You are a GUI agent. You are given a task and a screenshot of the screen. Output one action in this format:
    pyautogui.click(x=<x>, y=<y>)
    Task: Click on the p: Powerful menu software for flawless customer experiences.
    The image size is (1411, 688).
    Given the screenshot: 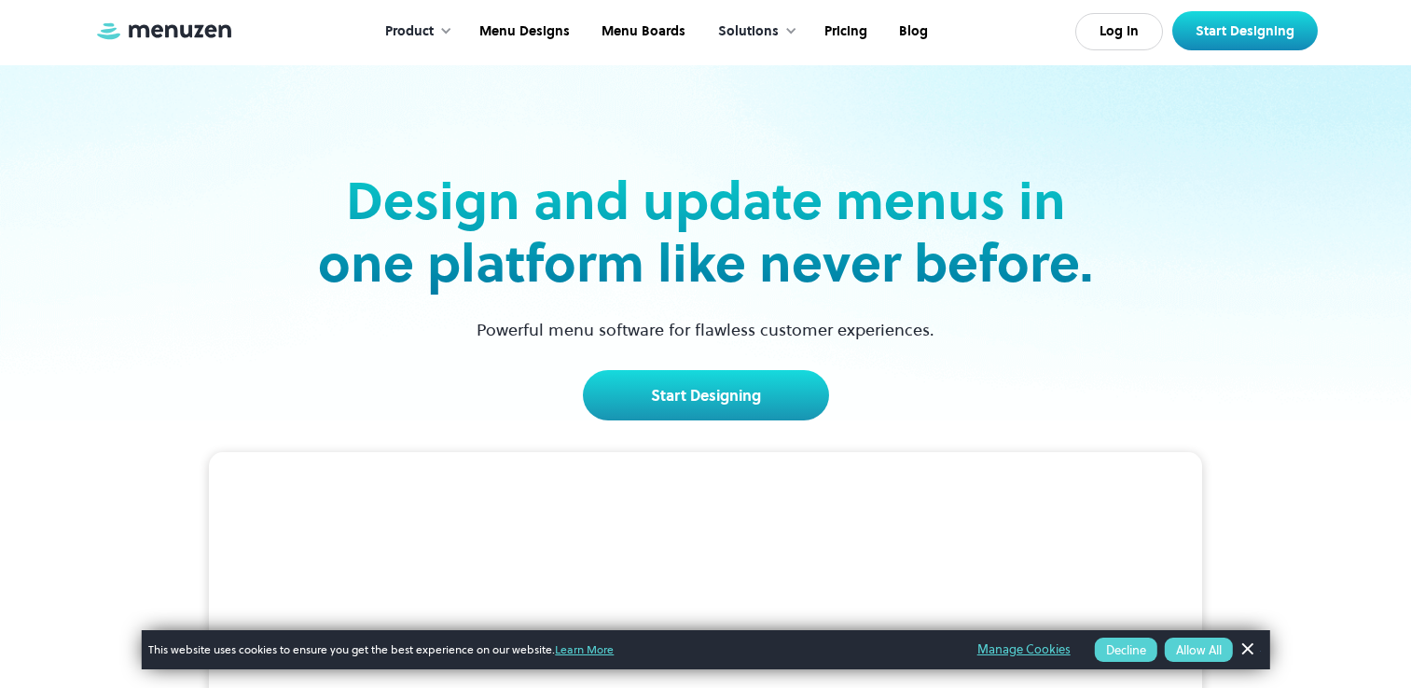 What is the action you would take?
    pyautogui.click(x=705, y=329)
    